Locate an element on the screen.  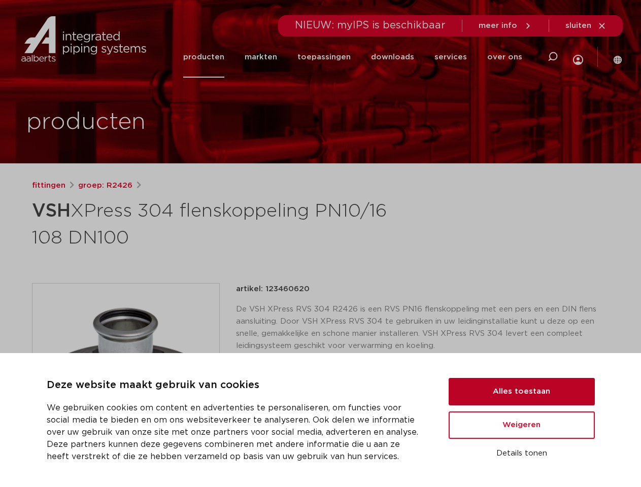
strong: VSH is located at coordinates (51, 211).